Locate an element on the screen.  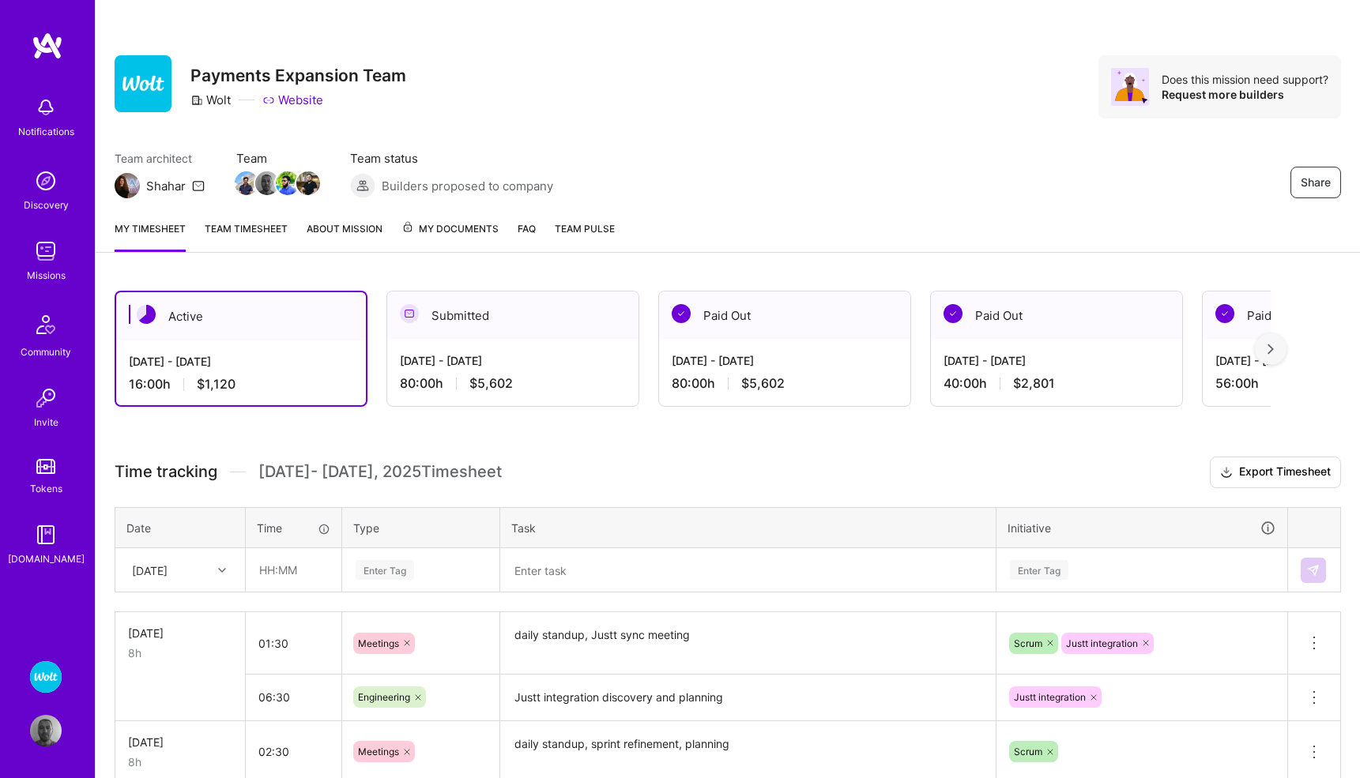
a: About Mission is located at coordinates (344, 236).